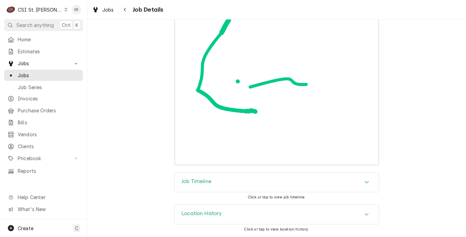 This screenshot has width=466, height=237. I want to click on h3: Job Timeline, so click(197, 181).